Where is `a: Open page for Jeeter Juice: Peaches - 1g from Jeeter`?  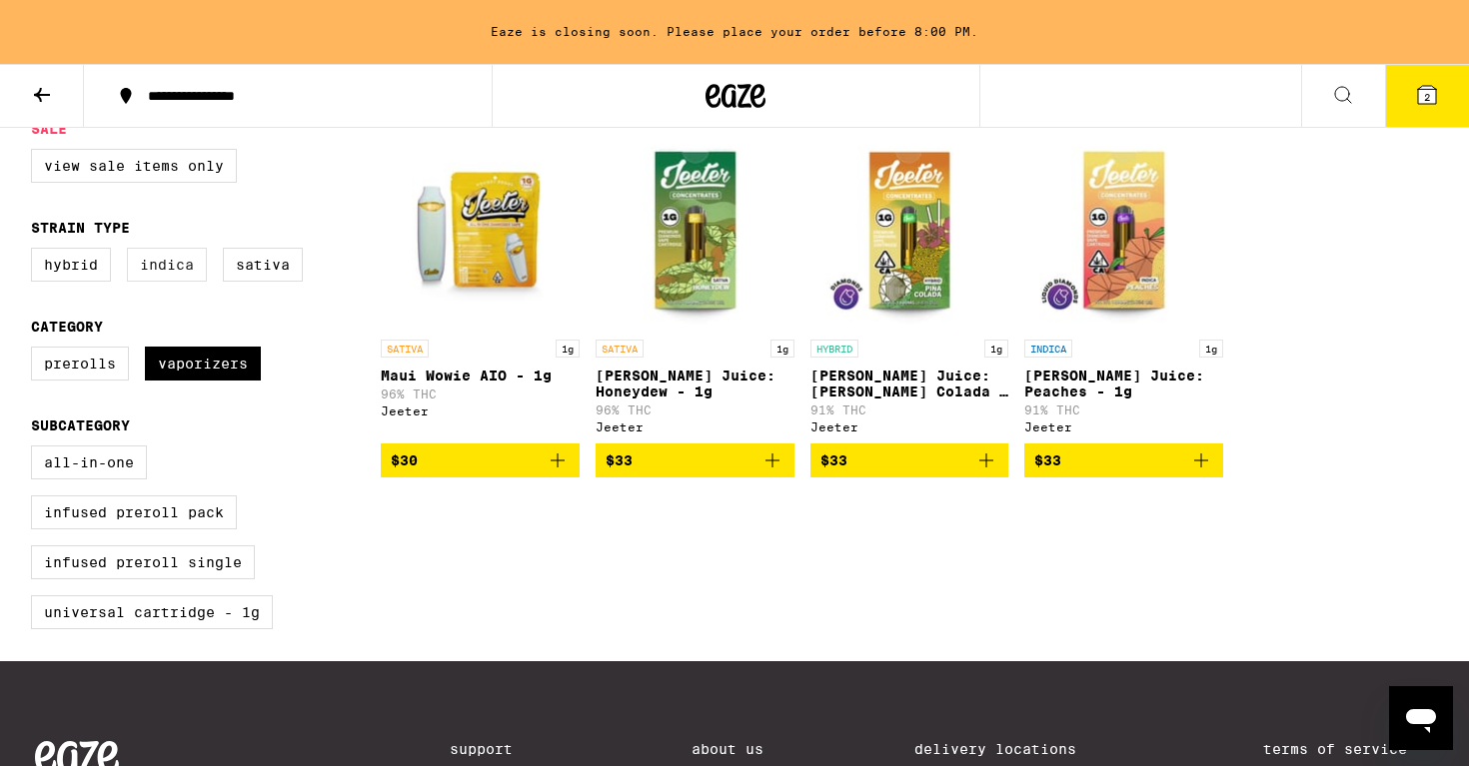
a: Open page for Jeeter Juice: Peaches - 1g from Jeeter is located at coordinates (1123, 287).